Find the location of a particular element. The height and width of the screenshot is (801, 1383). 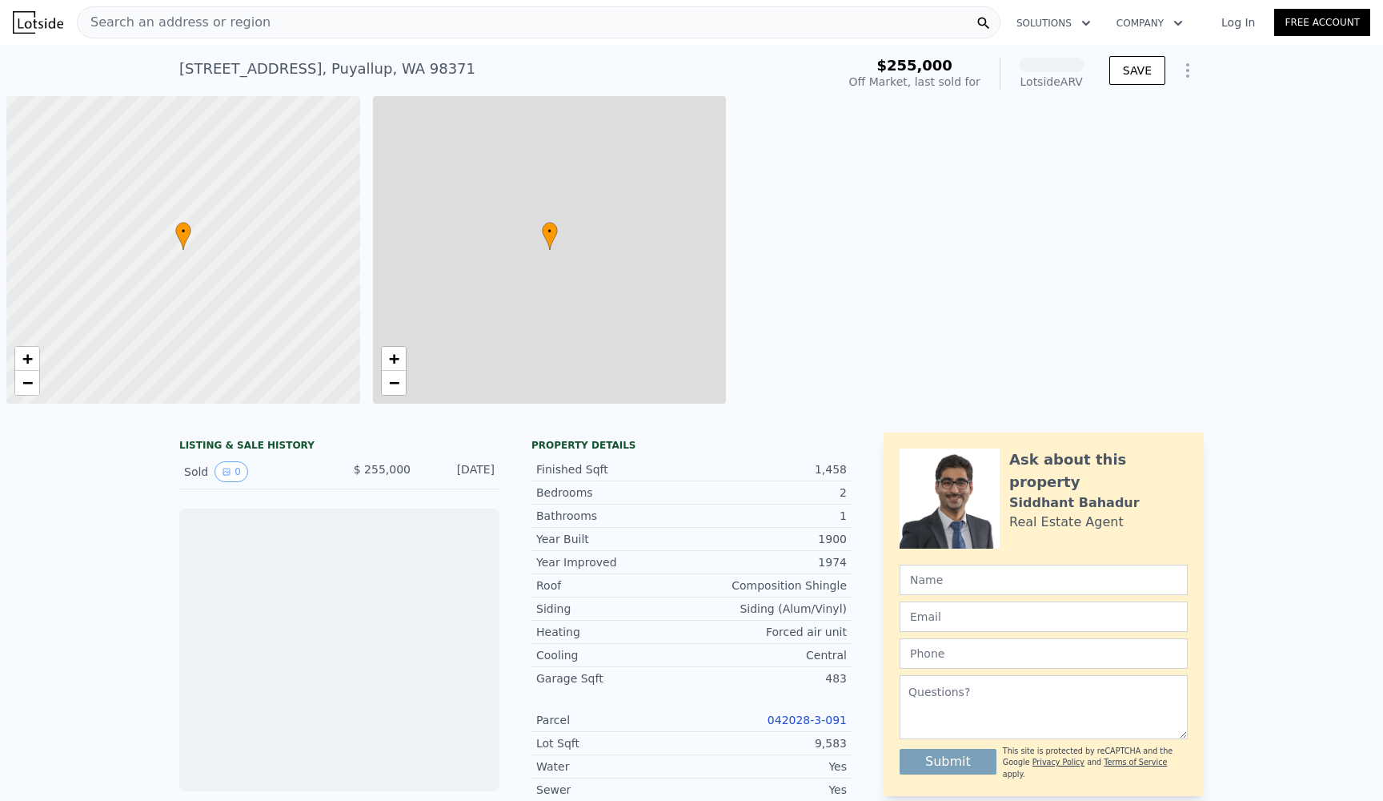

div: Lotside ARV is located at coordinates (1052, 82).